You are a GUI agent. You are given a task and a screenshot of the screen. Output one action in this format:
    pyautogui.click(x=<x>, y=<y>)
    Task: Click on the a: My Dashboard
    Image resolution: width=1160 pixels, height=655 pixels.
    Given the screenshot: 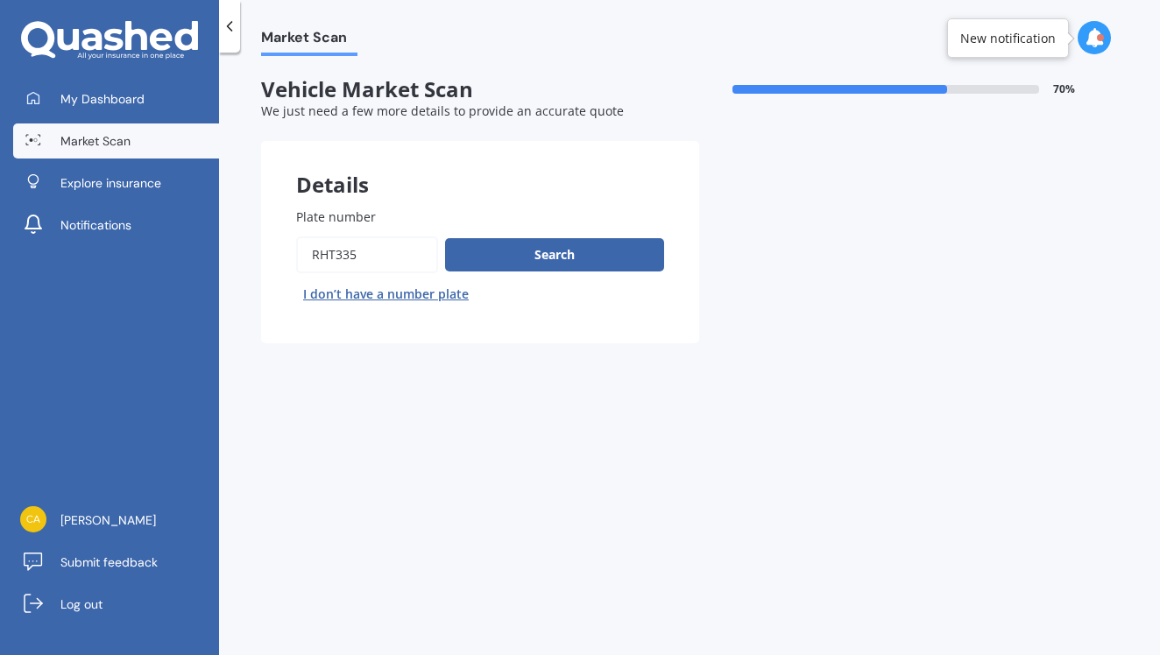 What is the action you would take?
    pyautogui.click(x=116, y=99)
    